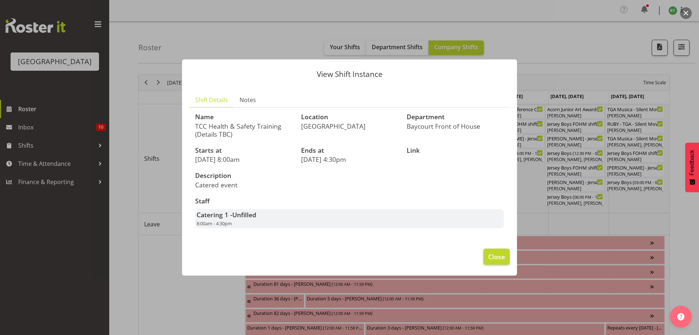 The image size is (699, 335). Describe the element at coordinates (244, 150) in the screenshot. I see `h3: Starts at` at that location.